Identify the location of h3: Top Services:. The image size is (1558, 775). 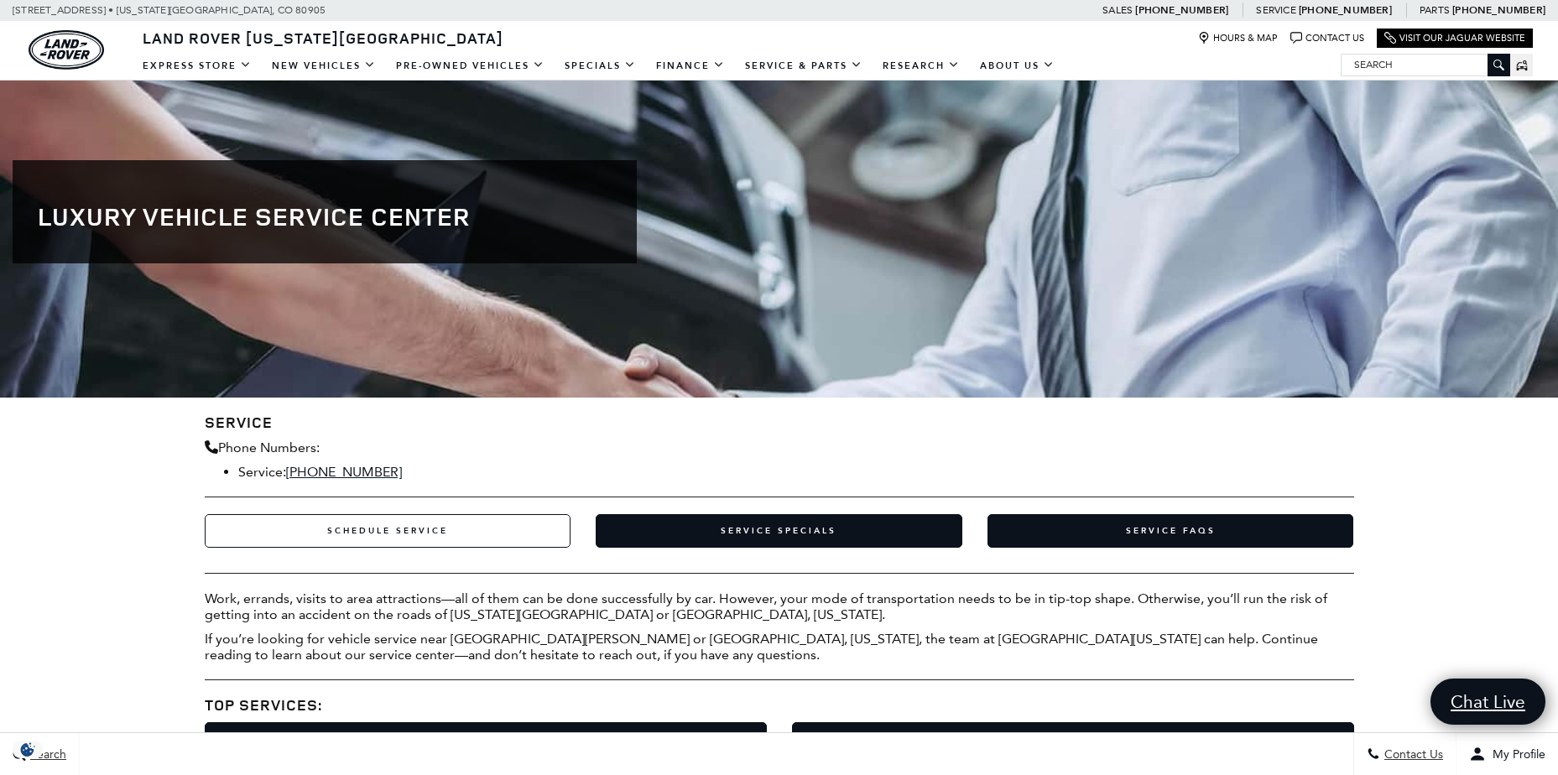
(779, 706).